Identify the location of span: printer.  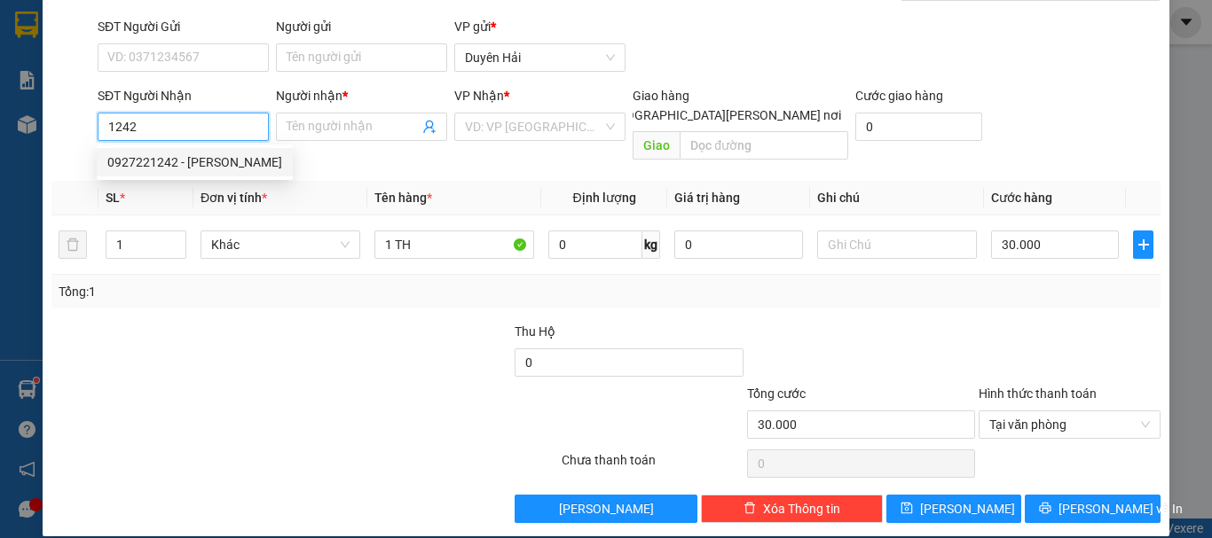
(1045, 509).